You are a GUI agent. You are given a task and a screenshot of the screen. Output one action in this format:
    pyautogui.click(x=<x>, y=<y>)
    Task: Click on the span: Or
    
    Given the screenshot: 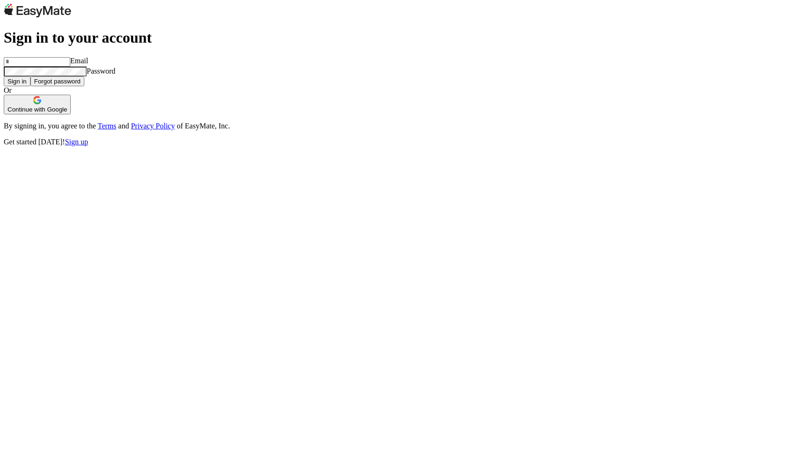 What is the action you would take?
    pyautogui.click(x=7, y=90)
    